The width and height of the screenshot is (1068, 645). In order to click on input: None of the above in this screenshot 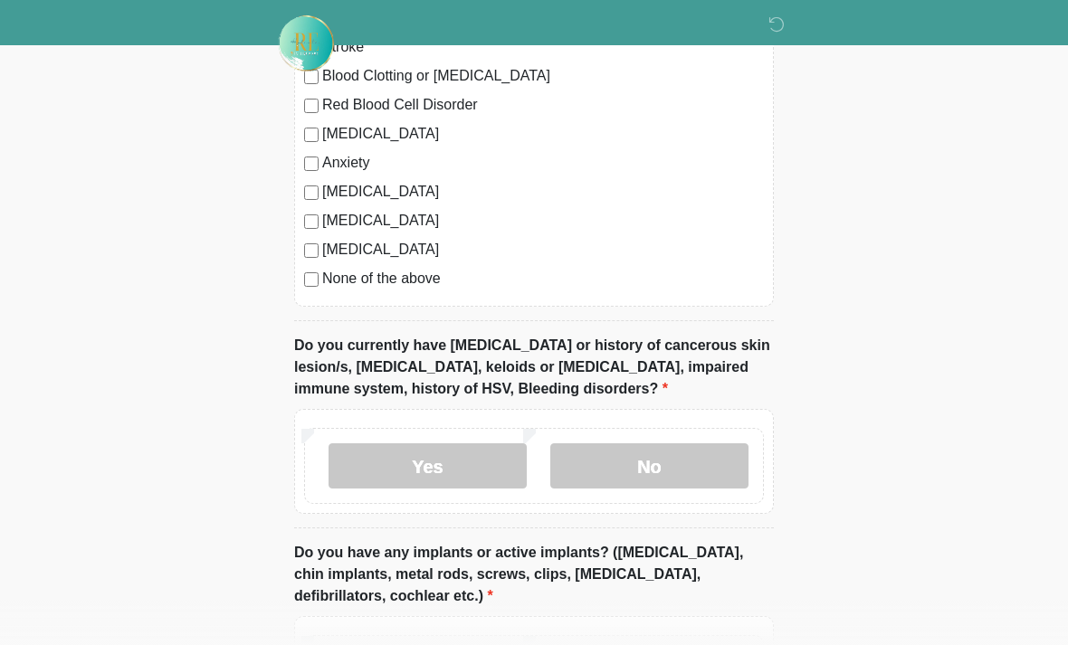, I will do `click(311, 280)`.